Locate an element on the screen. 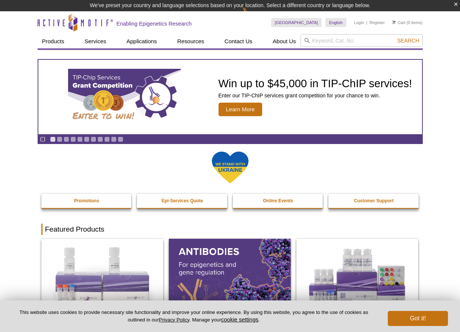  a: TIP-ChIP Services Grant Competition Win up to $45,000 in TIP-ChIP services! Enter our TIP-ChIP se... is located at coordinates (230, 97).